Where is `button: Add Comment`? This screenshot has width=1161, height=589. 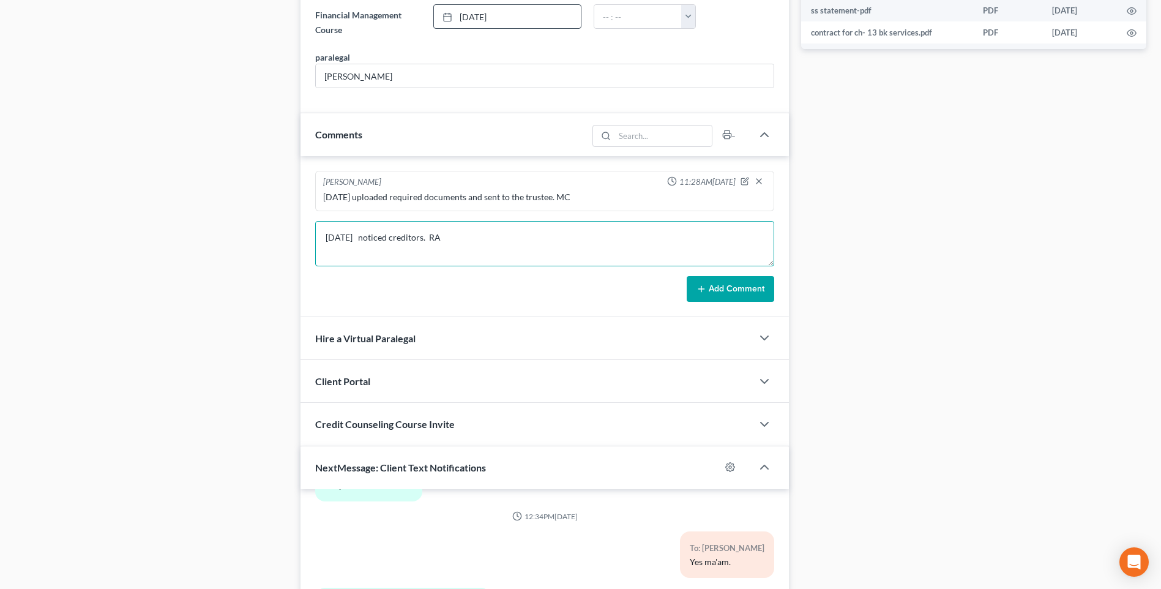 button: Add Comment is located at coordinates (730, 289).